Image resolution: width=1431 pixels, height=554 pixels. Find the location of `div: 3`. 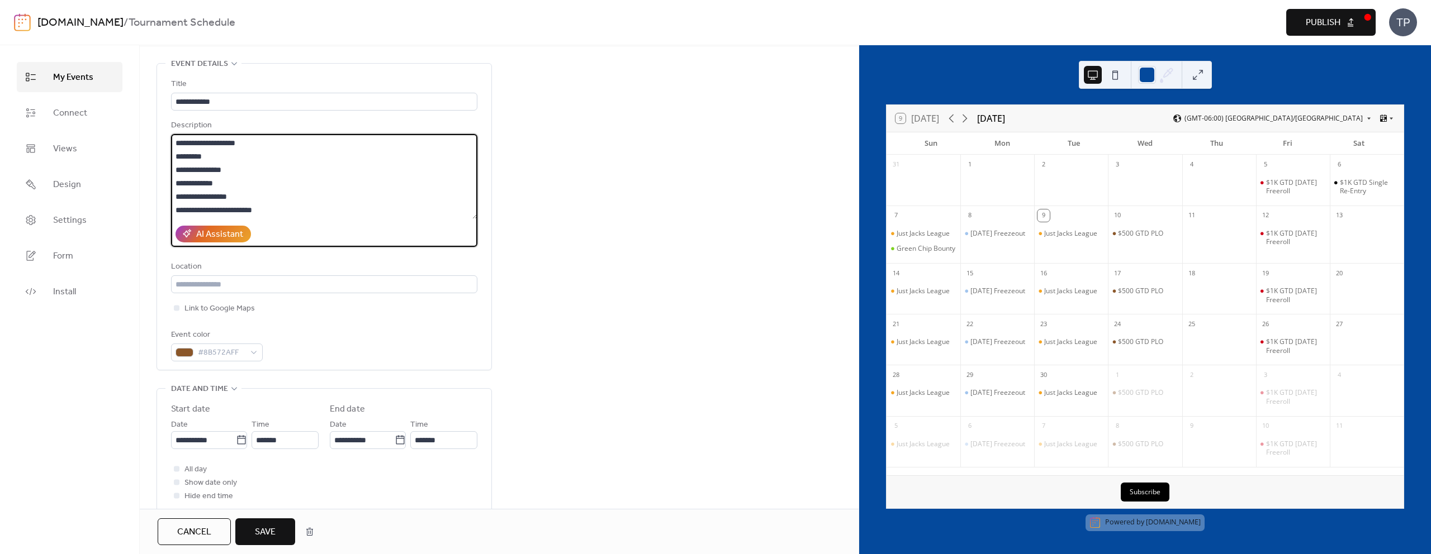

div: 3 is located at coordinates (1265, 375).